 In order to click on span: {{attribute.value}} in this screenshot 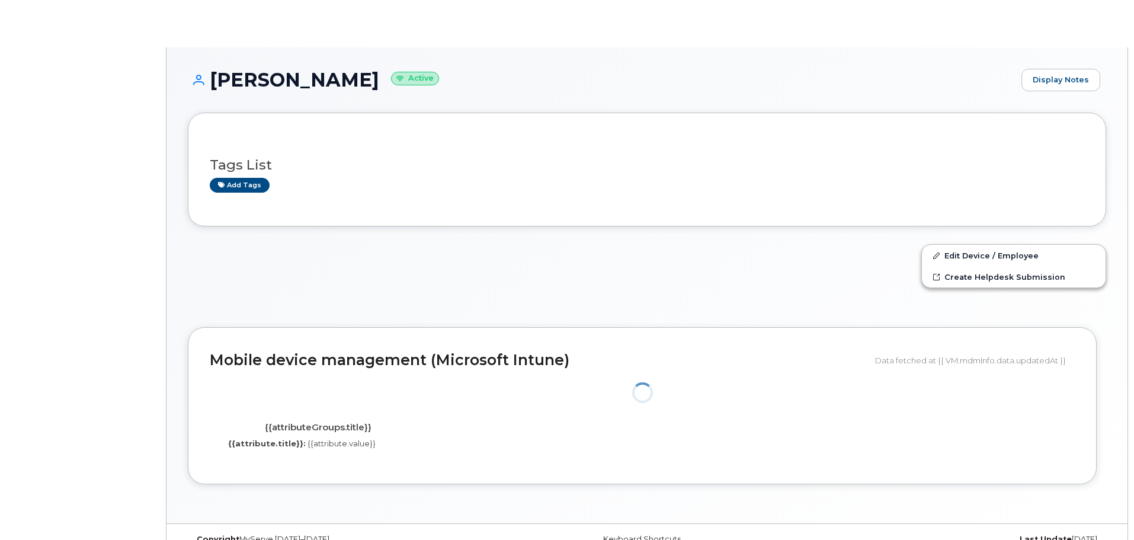, I will do `click(341, 443)`.